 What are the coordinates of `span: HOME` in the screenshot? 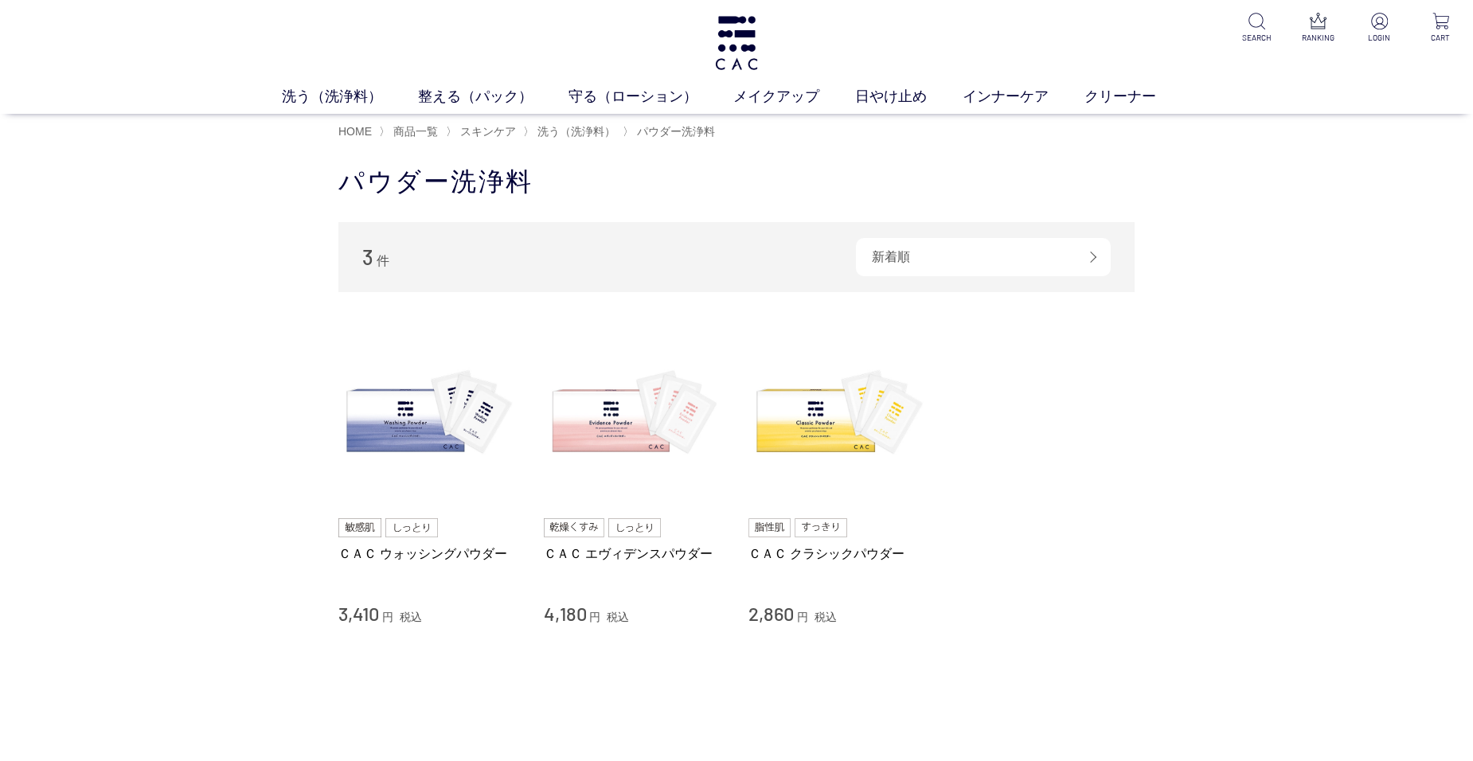 It's located at (355, 131).